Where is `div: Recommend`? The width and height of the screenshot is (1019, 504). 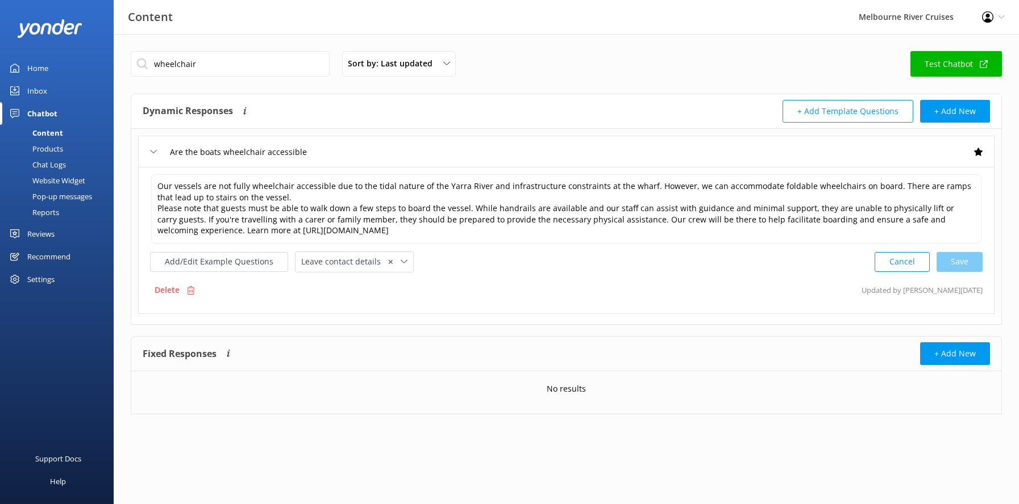 div: Recommend is located at coordinates (49, 257).